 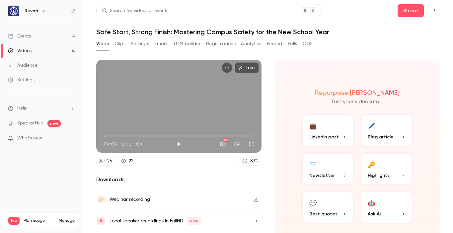 What do you see at coordinates (227, 68) in the screenshot?
I see `button: Embed video` at bounding box center [227, 68].